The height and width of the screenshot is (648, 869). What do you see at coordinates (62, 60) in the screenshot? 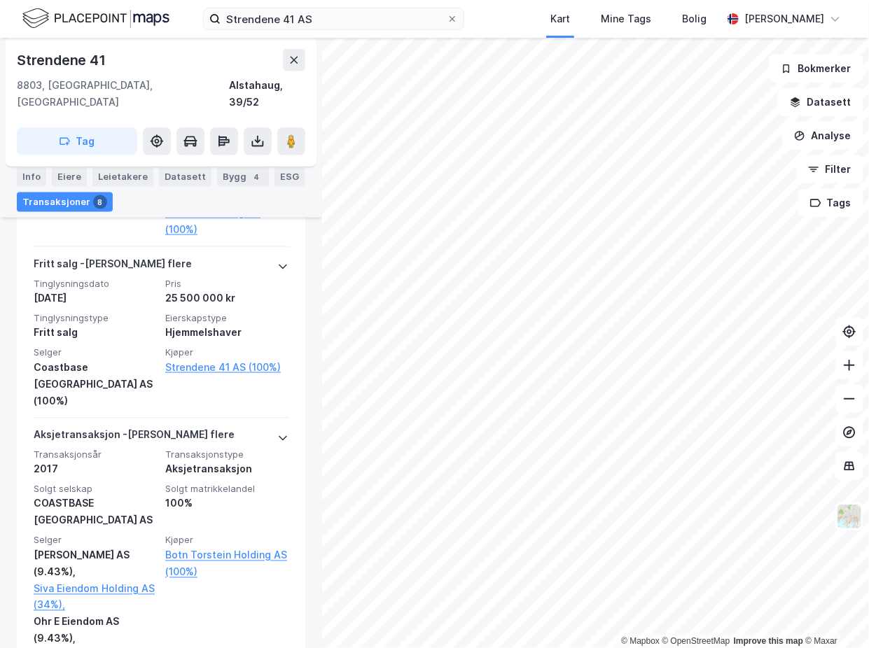
I see `div: Strendene 41` at bounding box center [62, 60].